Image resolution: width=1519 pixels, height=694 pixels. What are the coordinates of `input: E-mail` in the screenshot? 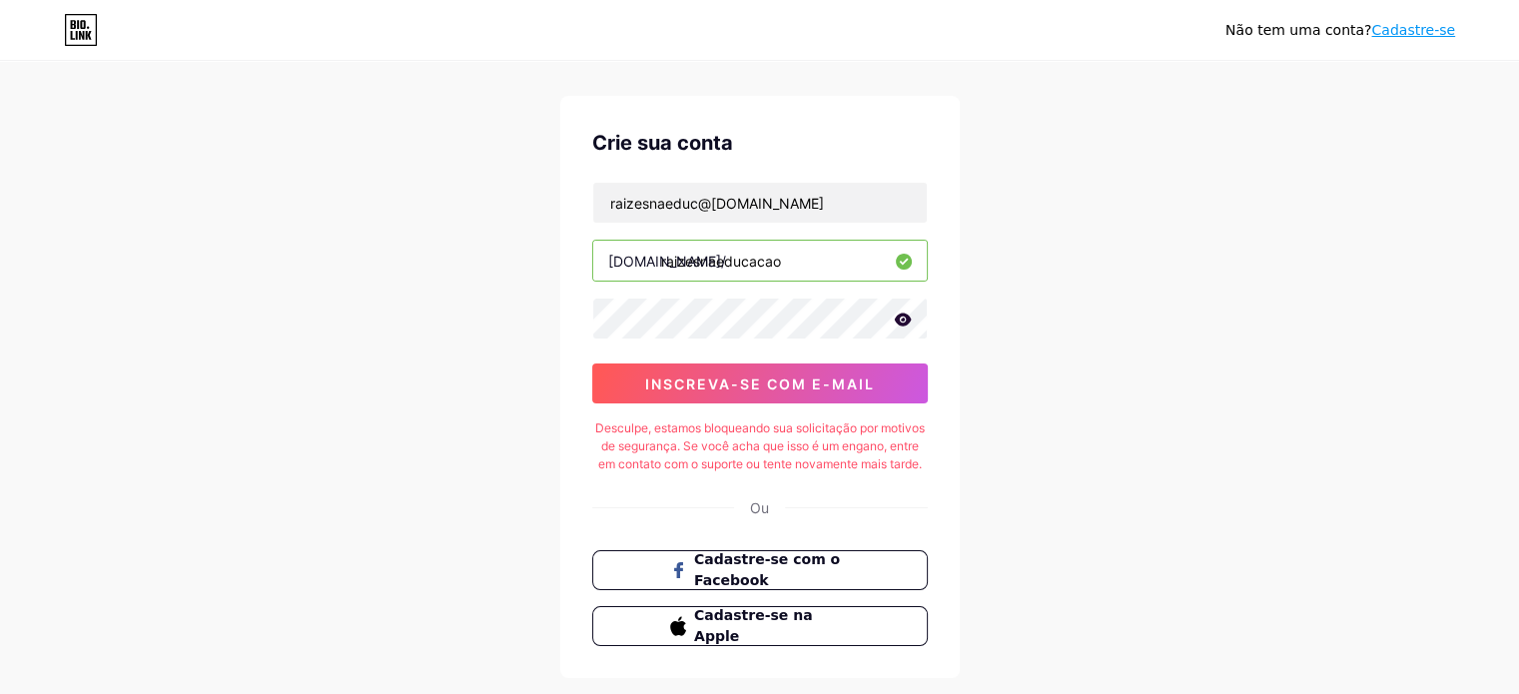 It's located at (760, 203).